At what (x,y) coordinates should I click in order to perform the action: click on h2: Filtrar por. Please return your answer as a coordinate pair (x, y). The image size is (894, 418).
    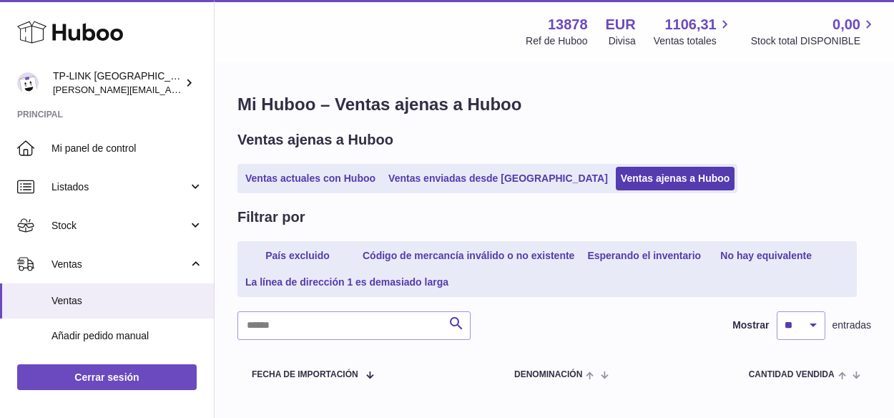
    Looking at the image, I should click on (271, 217).